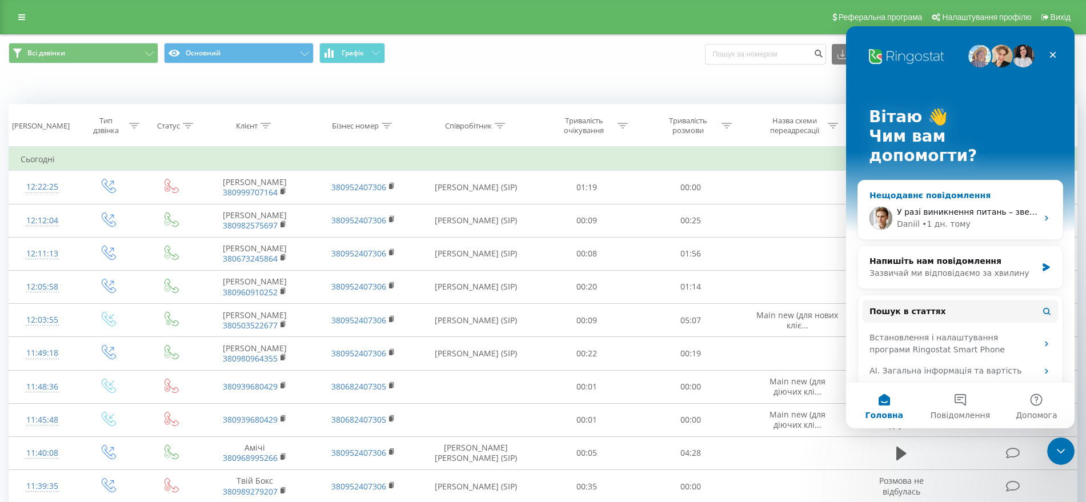 The height and width of the screenshot is (502, 1086). What do you see at coordinates (114, 379) in the screenshot?
I see `button: Повідомлення` at bounding box center [114, 379].